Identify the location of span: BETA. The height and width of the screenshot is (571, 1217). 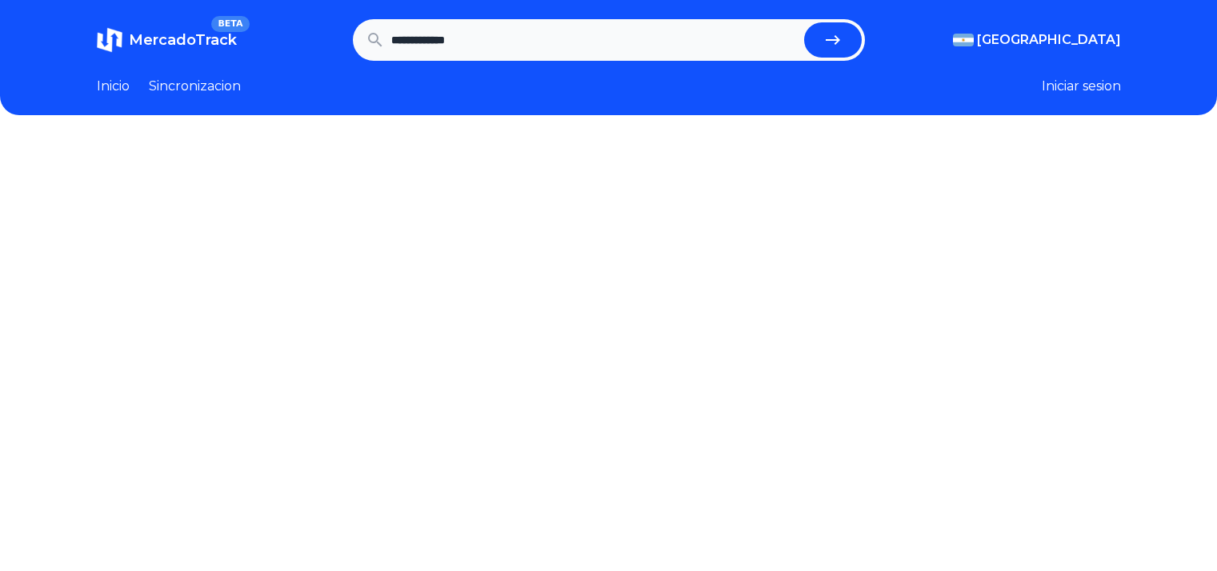
(230, 24).